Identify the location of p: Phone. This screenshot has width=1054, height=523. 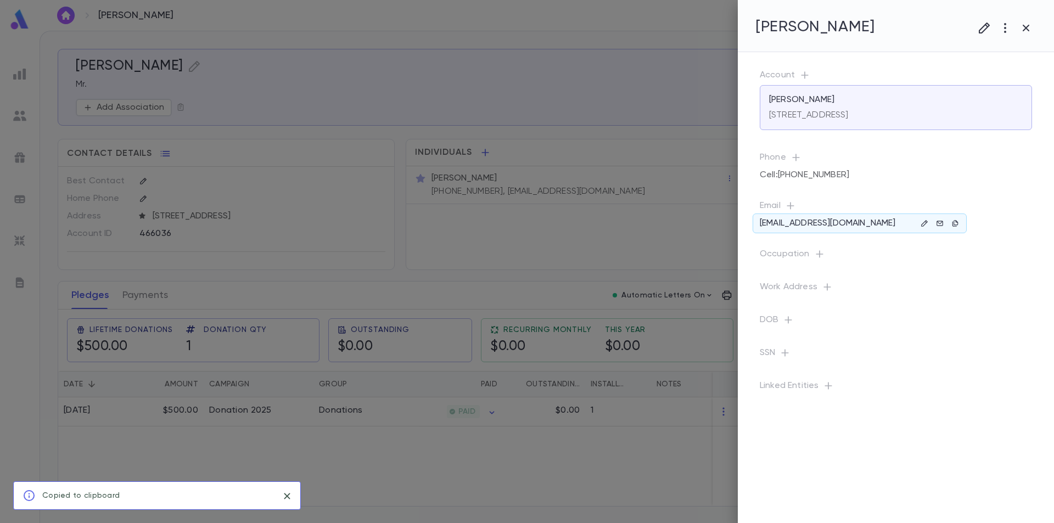
(896, 160).